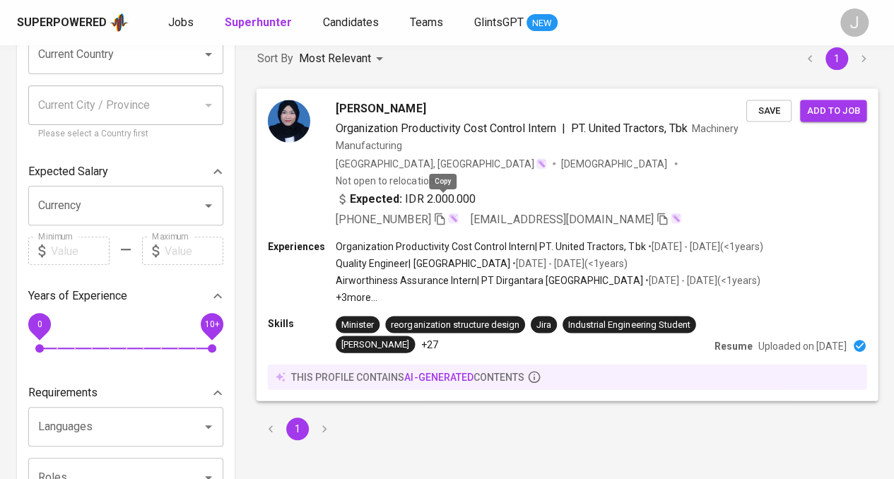 This screenshot has width=894, height=479. Describe the element at coordinates (73, 23) in the screenshot. I see `a: Superpoweredapp logo` at that location.